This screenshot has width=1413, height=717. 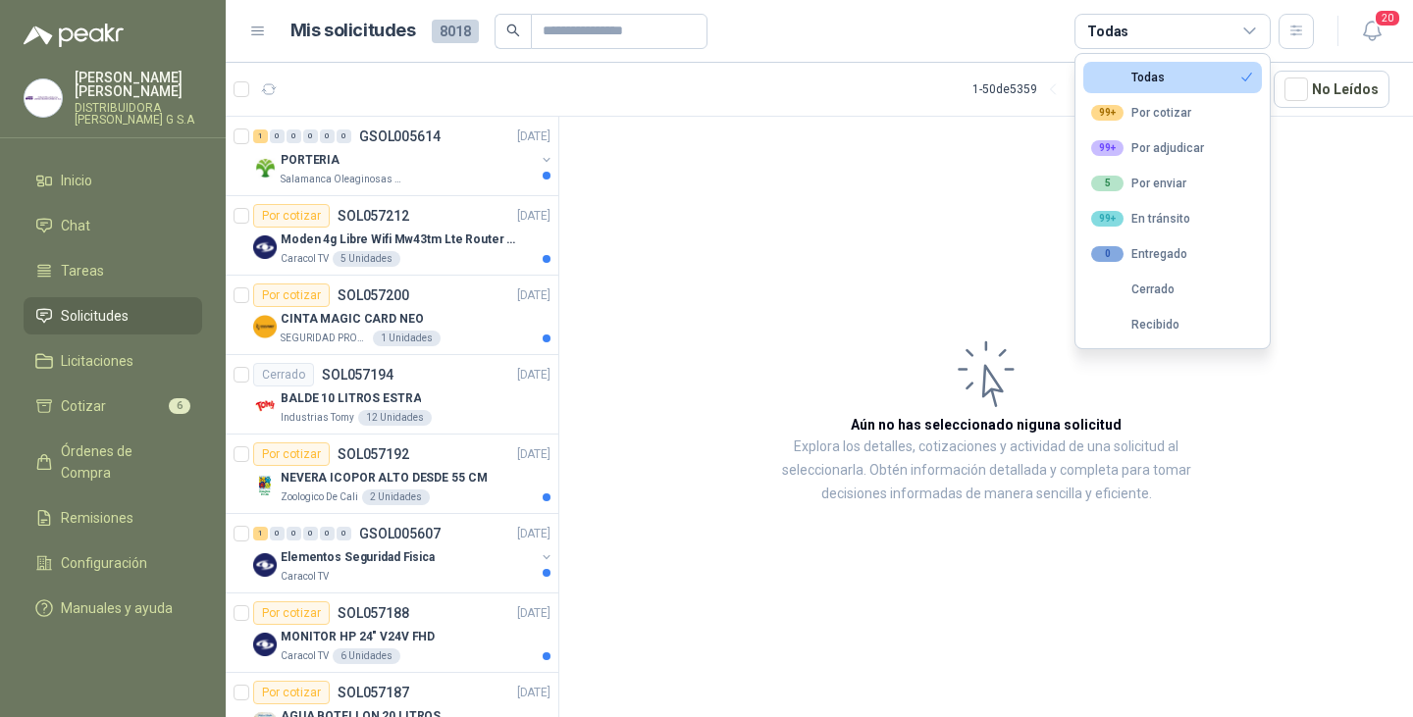 What do you see at coordinates (373, 693) in the screenshot?
I see `p: SOL057187` at bounding box center [373, 693].